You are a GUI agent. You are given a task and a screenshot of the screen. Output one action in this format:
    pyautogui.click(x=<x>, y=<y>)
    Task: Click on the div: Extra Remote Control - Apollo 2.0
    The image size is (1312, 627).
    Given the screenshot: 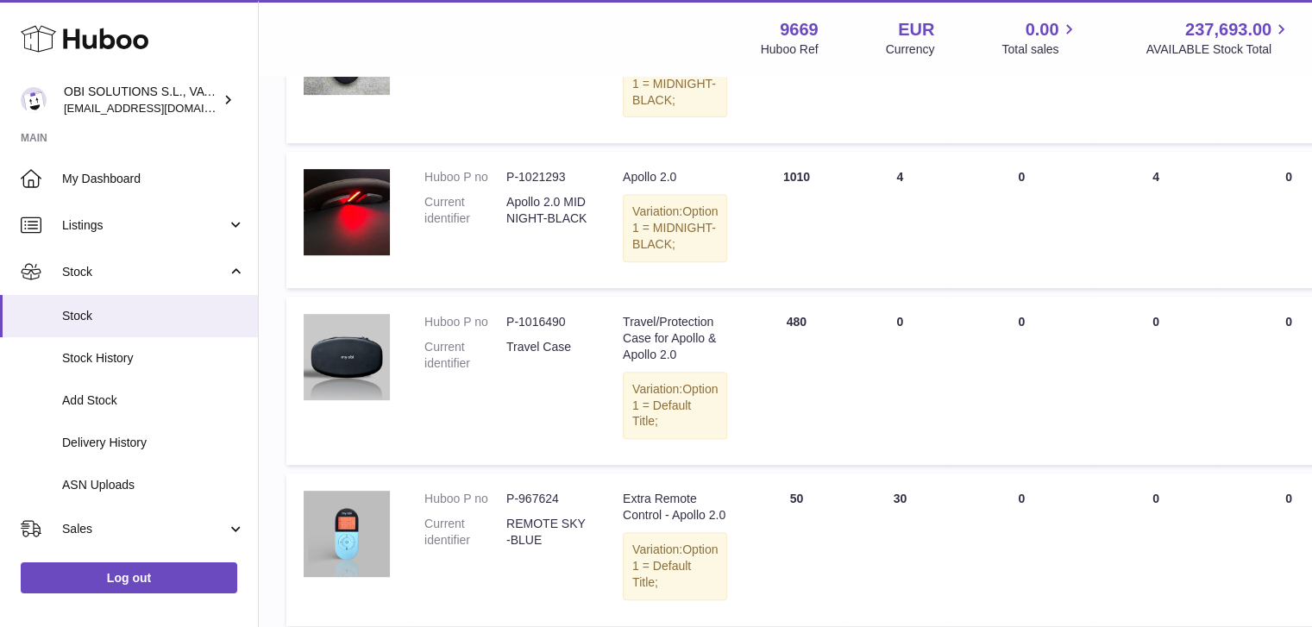 What is the action you would take?
    pyautogui.click(x=674, y=507)
    